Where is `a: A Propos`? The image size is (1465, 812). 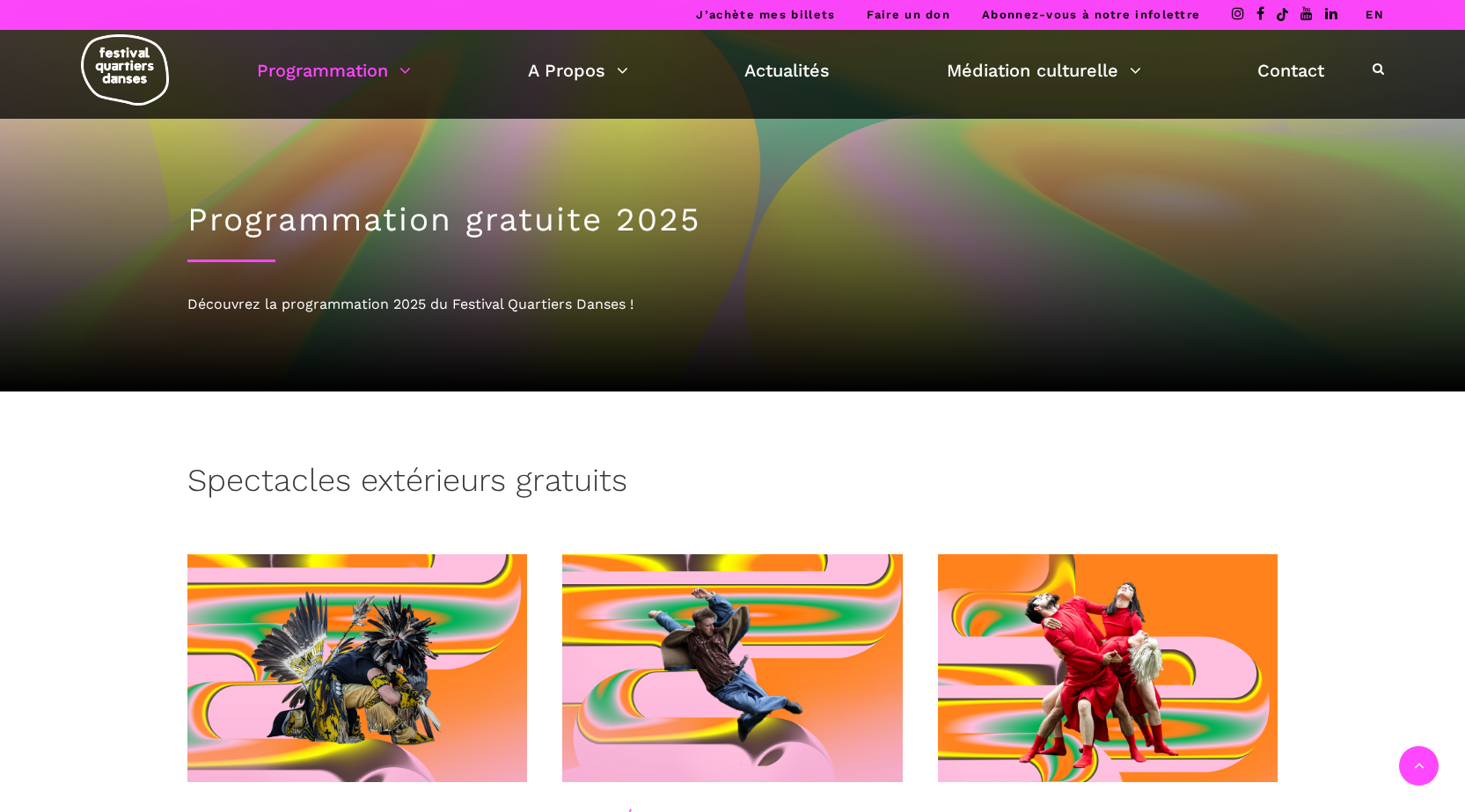 a: A Propos is located at coordinates (578, 71).